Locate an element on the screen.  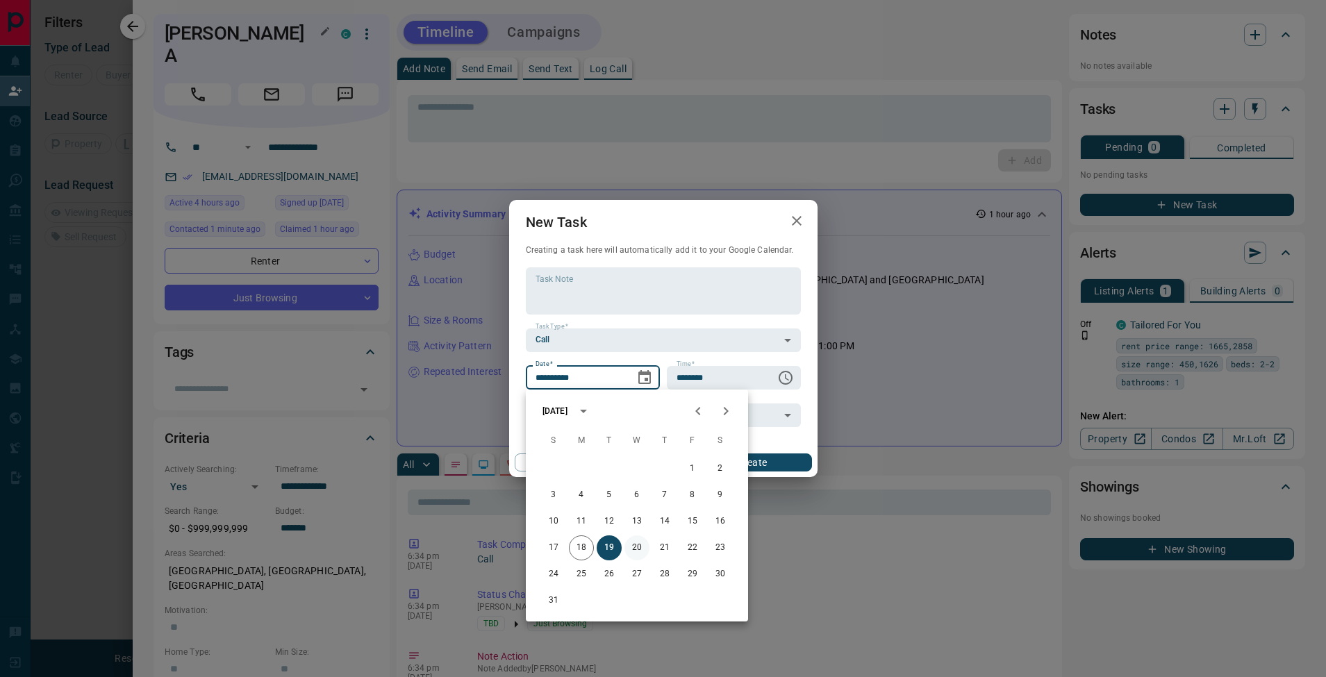
div: Call is located at coordinates (663, 340).